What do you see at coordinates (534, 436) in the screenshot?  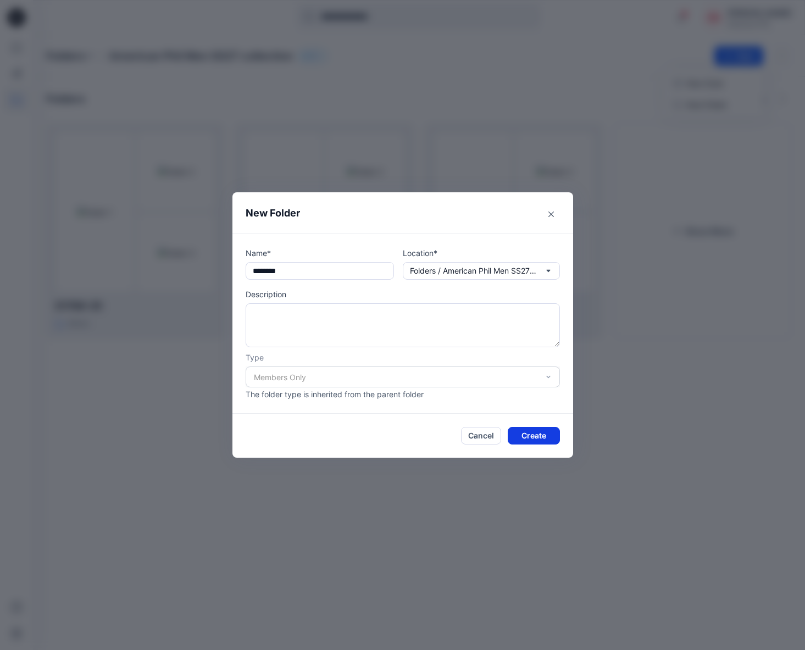 I see `button: Create` at bounding box center [534, 436].